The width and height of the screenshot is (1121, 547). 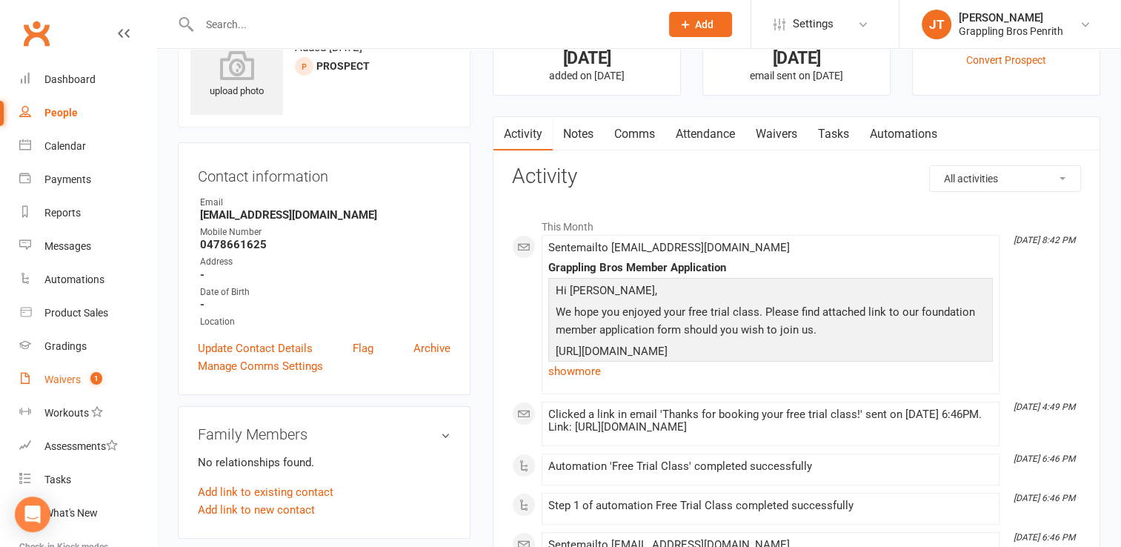 I want to click on div: upload photo, so click(x=236, y=75).